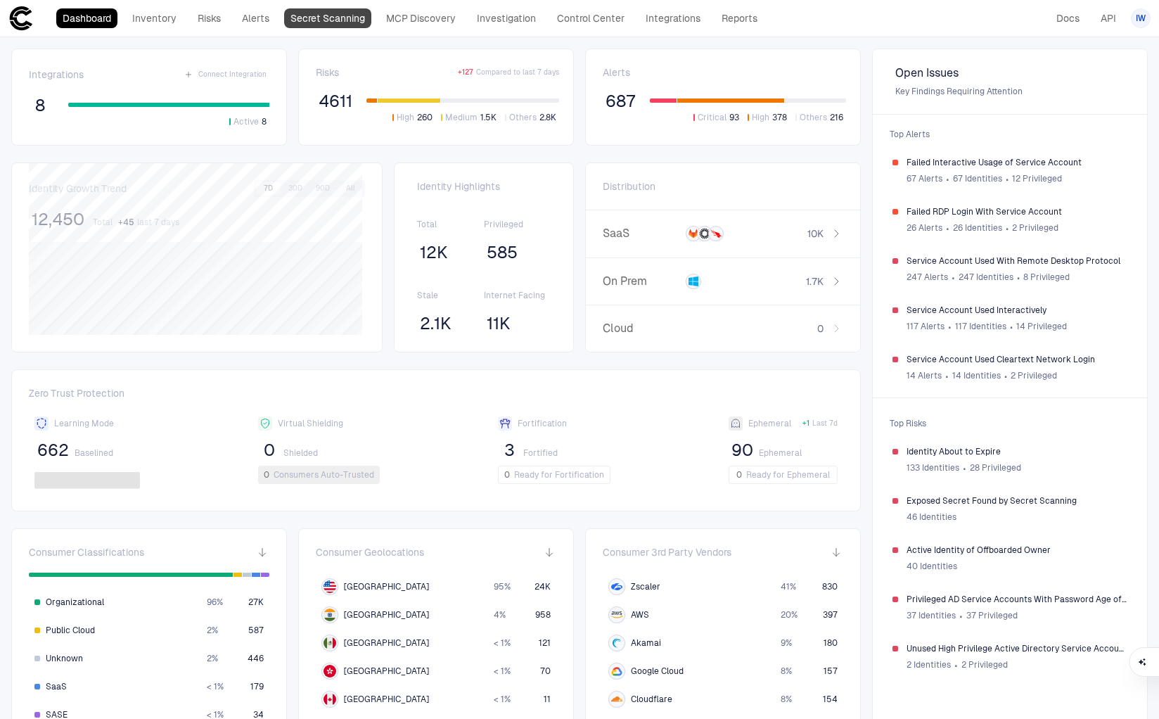  I want to click on span: Identity About to Expire, so click(1017, 451).